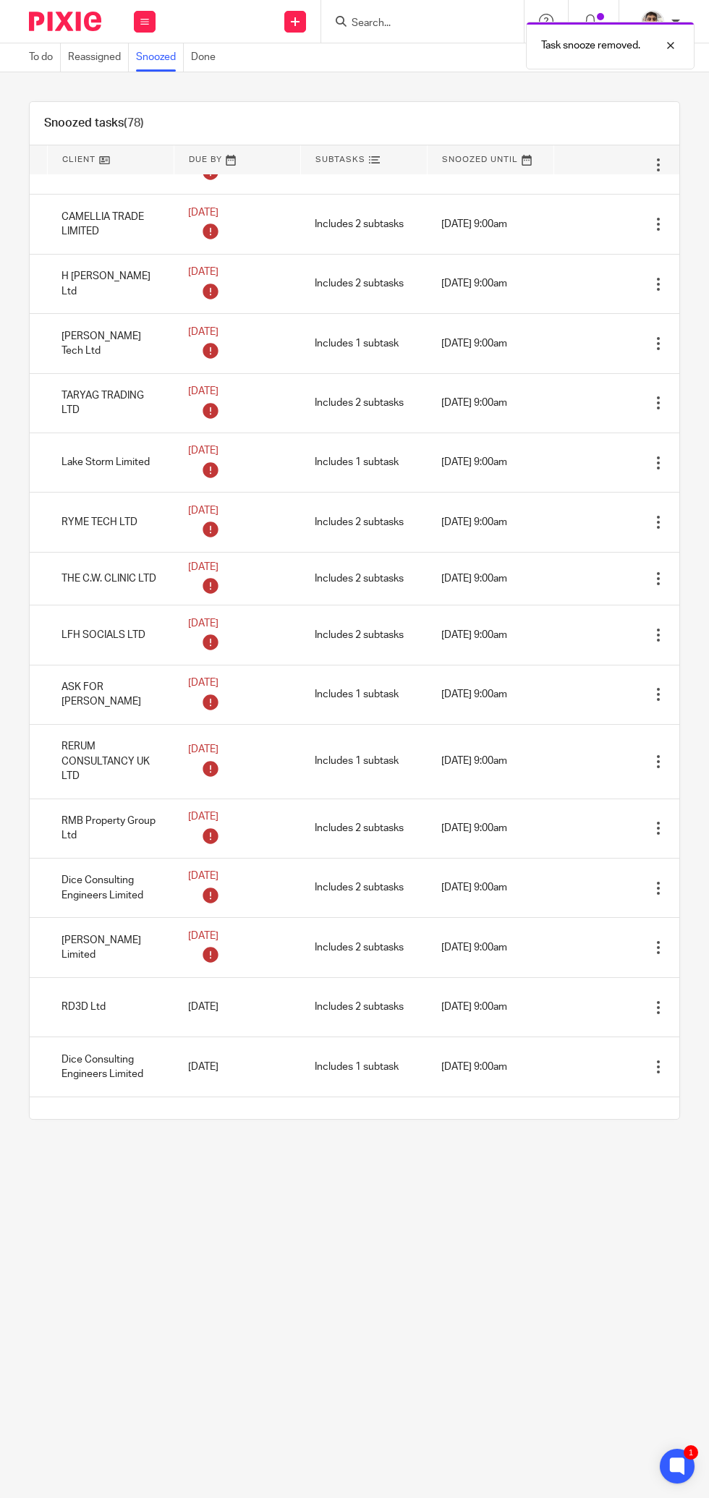 Image resolution: width=709 pixels, height=1498 pixels. I want to click on span: Subtasks, so click(340, 159).